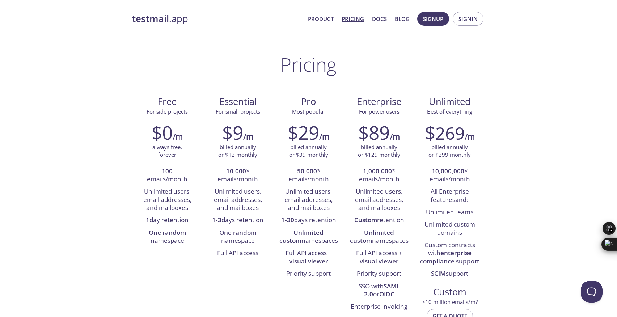 The image size is (617, 317). Describe the element at coordinates (449, 229) in the screenshot. I see `li: Unlimited custom domains` at that location.